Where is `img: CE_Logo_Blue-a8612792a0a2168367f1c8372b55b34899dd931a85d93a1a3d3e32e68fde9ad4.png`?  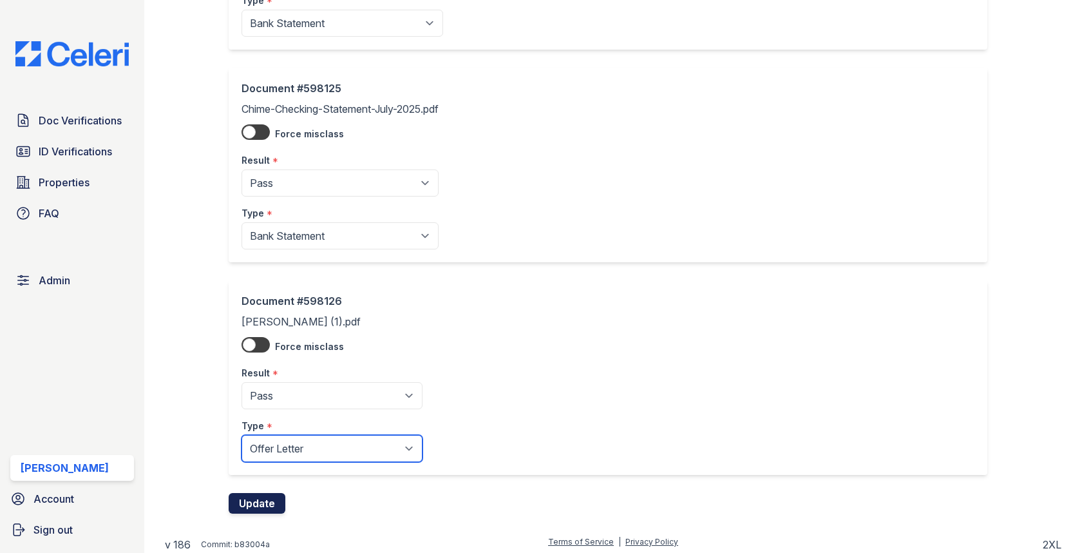
img: CE_Logo_Blue-a8612792a0a2168367f1c8372b55b34899dd931a85d93a1a3d3e32e68fde9ad4.png is located at coordinates (72, 53).